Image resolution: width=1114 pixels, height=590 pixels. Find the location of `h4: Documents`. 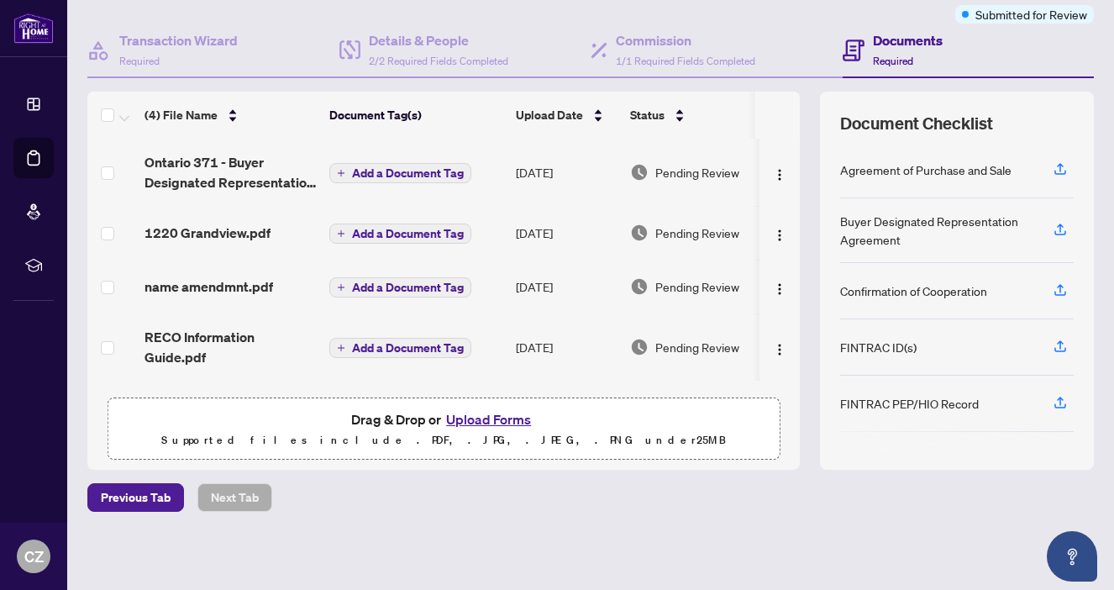

h4: Documents is located at coordinates (908, 40).